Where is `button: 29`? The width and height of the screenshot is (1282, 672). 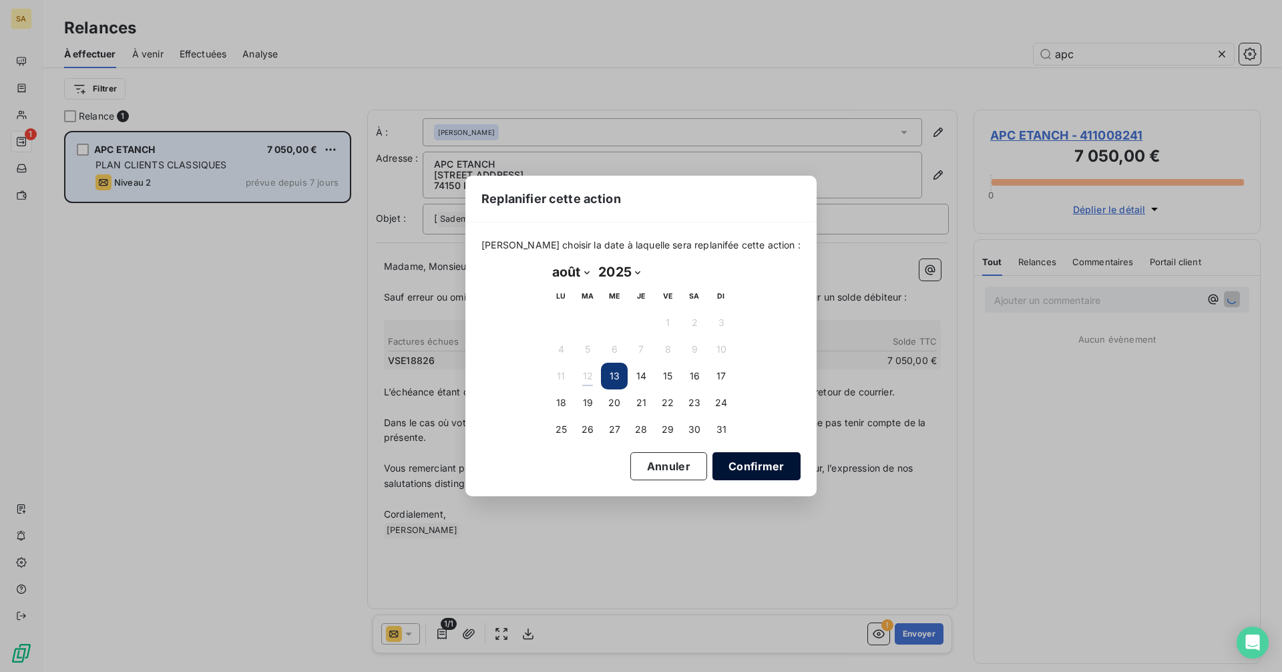 button: 29 is located at coordinates (668, 429).